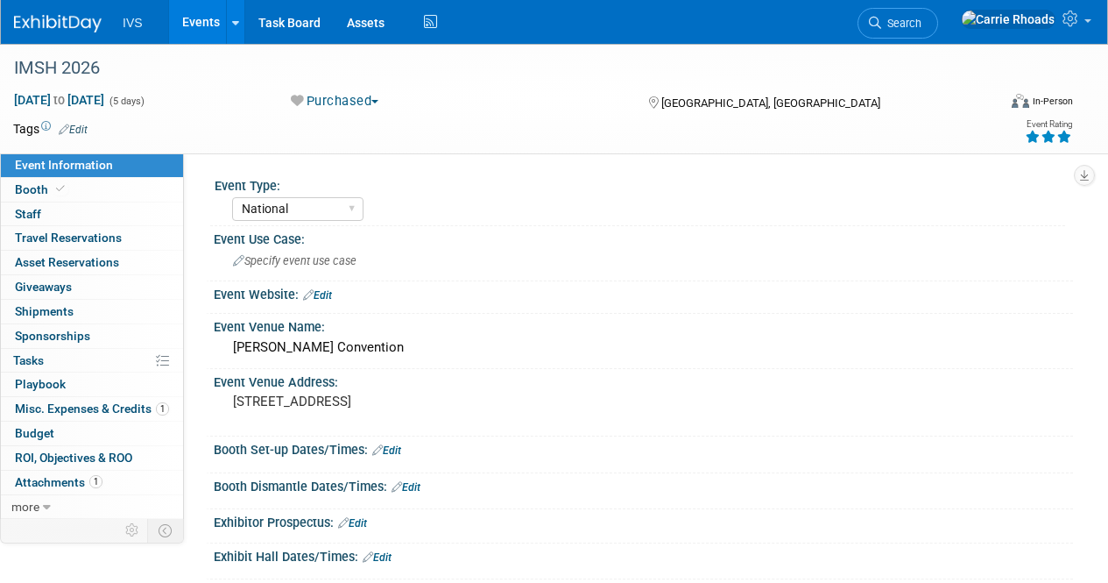 The image size is (1108, 583). I want to click on span: Travel Reservations, so click(68, 237).